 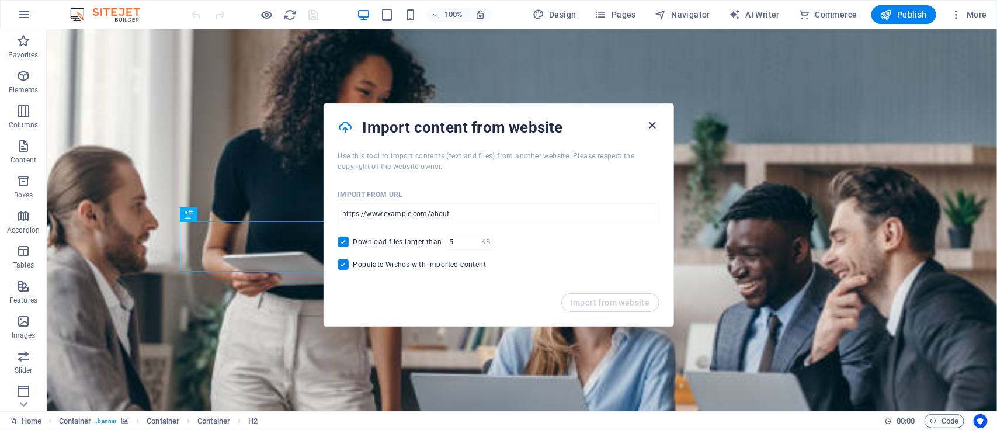 I want to click on input: https://www.example.com/about, so click(x=499, y=214).